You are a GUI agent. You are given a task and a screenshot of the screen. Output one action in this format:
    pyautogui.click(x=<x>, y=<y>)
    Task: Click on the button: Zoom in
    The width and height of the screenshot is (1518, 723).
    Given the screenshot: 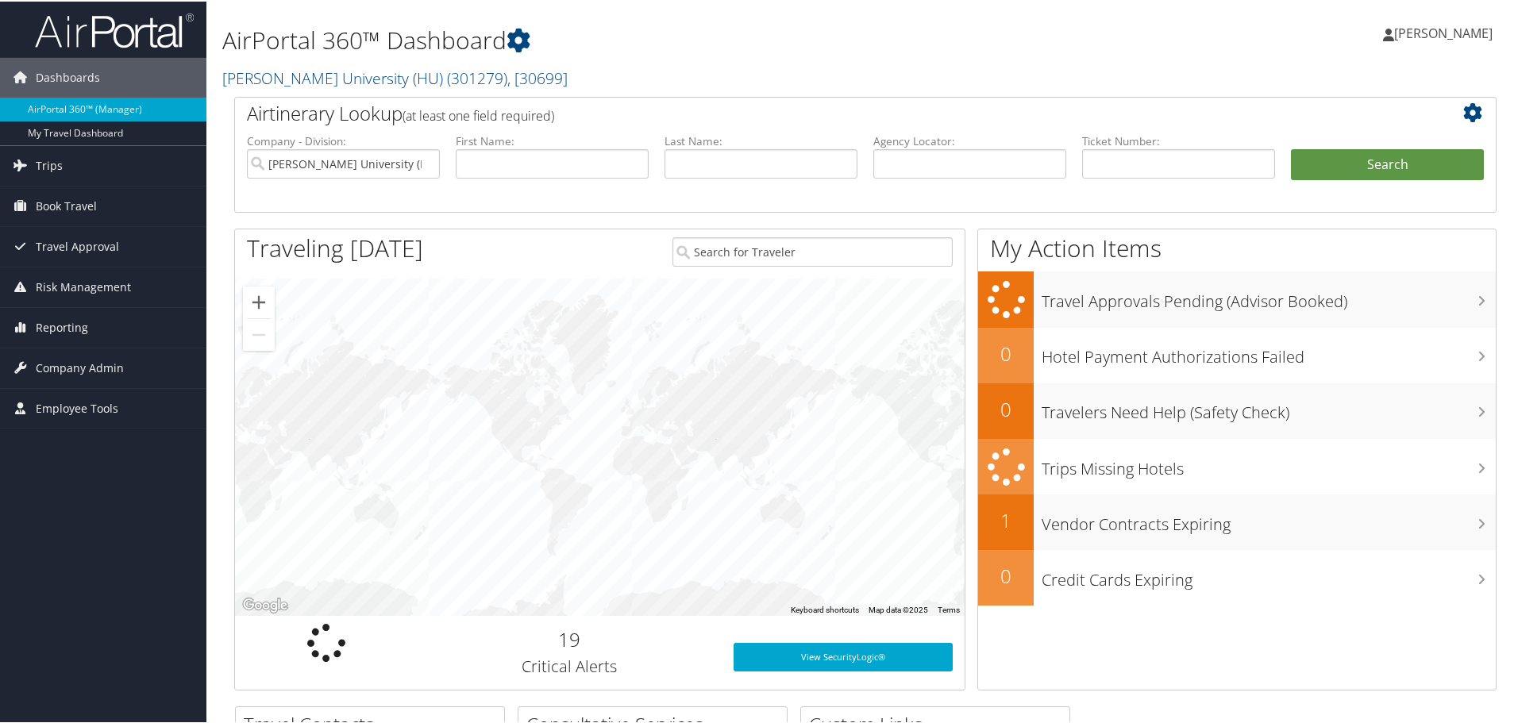 What is the action you would take?
    pyautogui.click(x=259, y=301)
    